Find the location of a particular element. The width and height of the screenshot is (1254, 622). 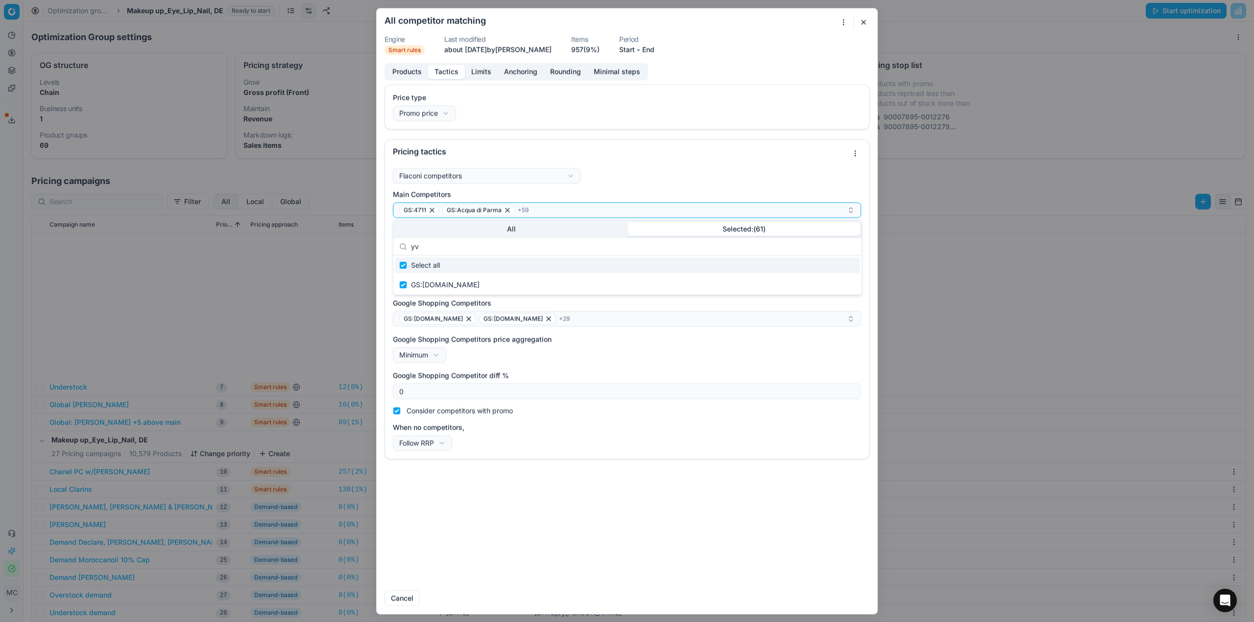

span: Select all is located at coordinates (425, 265).